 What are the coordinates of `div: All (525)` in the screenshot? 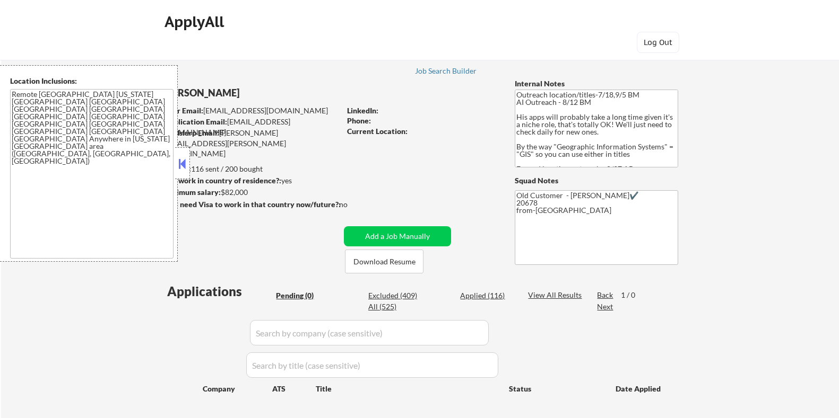 It's located at (395, 307).